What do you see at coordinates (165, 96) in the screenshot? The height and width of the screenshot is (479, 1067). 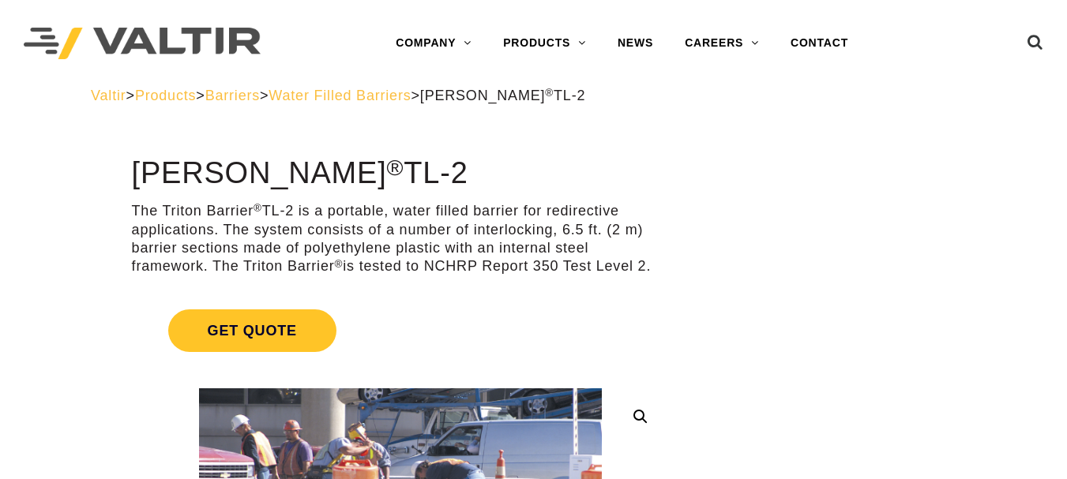 I see `a: Products` at bounding box center [165, 96].